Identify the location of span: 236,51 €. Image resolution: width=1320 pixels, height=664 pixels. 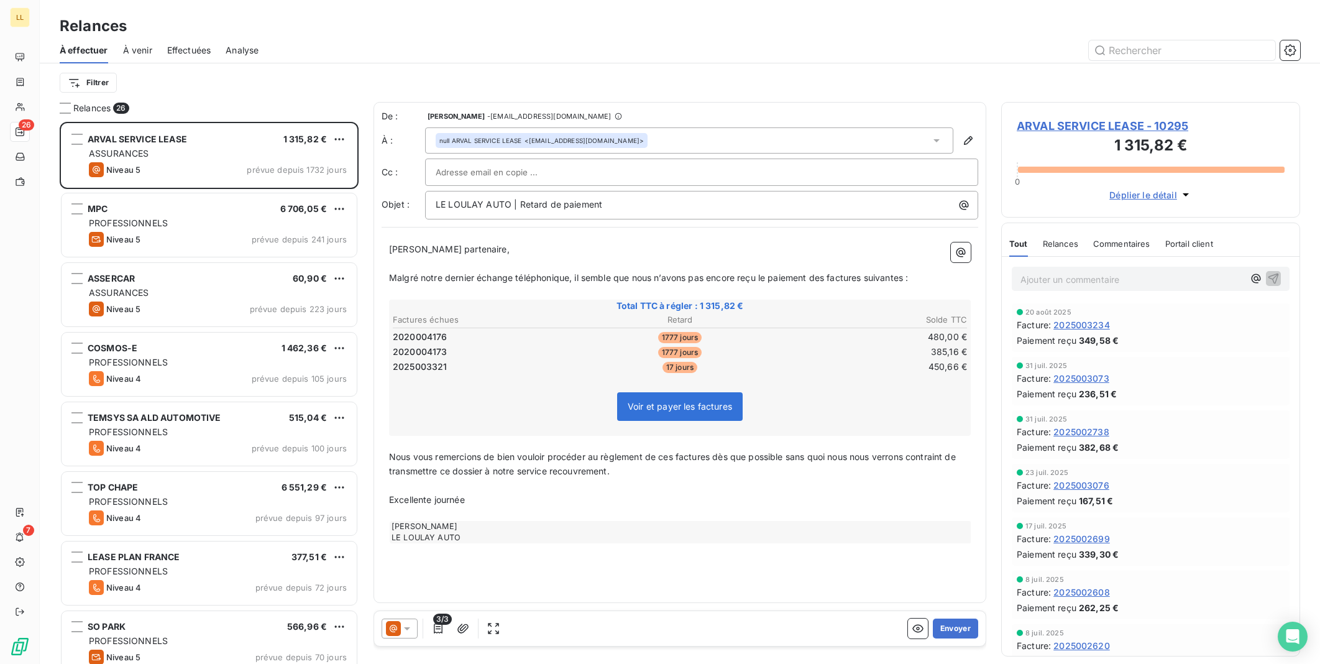
(1098, 393).